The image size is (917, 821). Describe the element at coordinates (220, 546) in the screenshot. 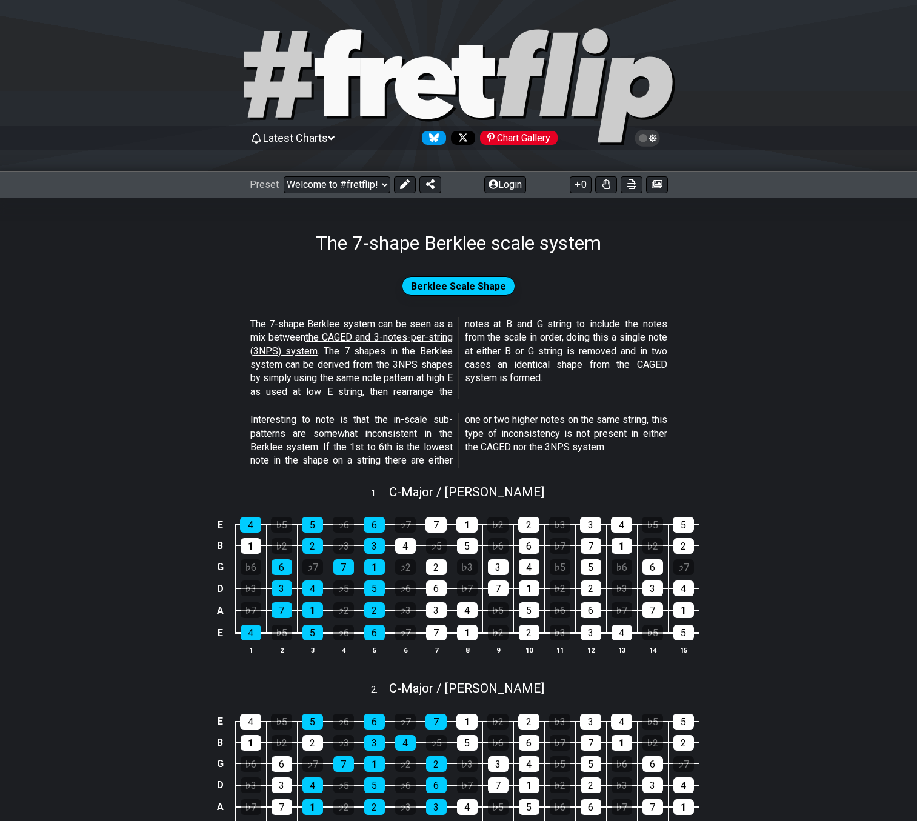

I see `td: B` at that location.